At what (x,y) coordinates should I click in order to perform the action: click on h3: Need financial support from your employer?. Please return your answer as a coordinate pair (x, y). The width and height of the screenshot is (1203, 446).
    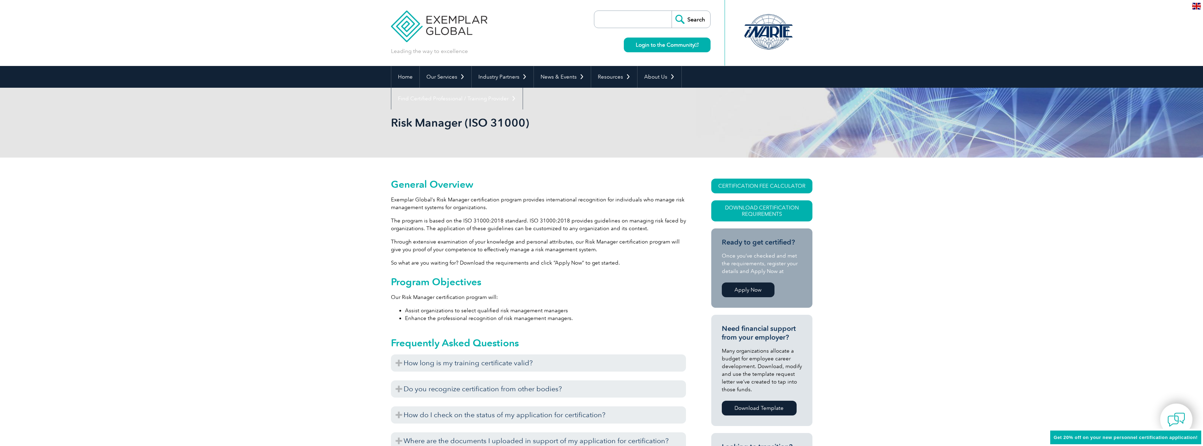
    Looking at the image, I should click on (762, 333).